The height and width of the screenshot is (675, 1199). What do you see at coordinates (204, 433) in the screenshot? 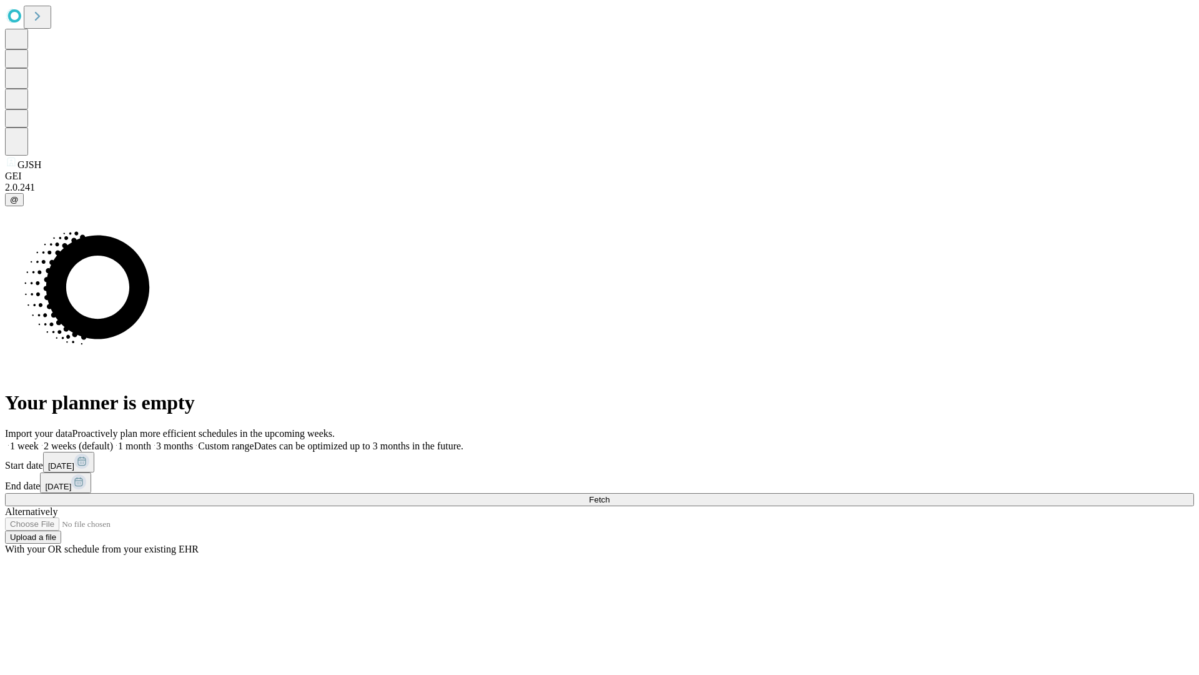
I see `span: Proactively plan more efficient schedules in the upcoming weeks.` at bounding box center [204, 433].